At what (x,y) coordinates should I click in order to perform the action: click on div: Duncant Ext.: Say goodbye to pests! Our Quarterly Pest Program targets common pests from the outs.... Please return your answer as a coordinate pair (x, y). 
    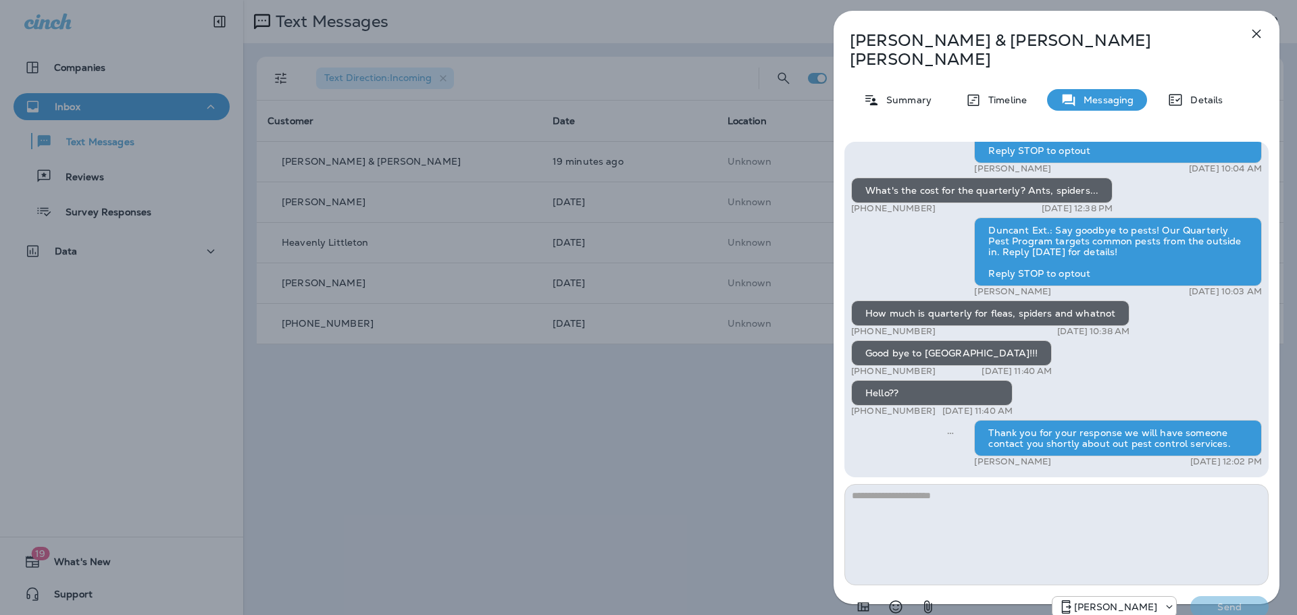
    Looking at the image, I should click on (1118, 252).